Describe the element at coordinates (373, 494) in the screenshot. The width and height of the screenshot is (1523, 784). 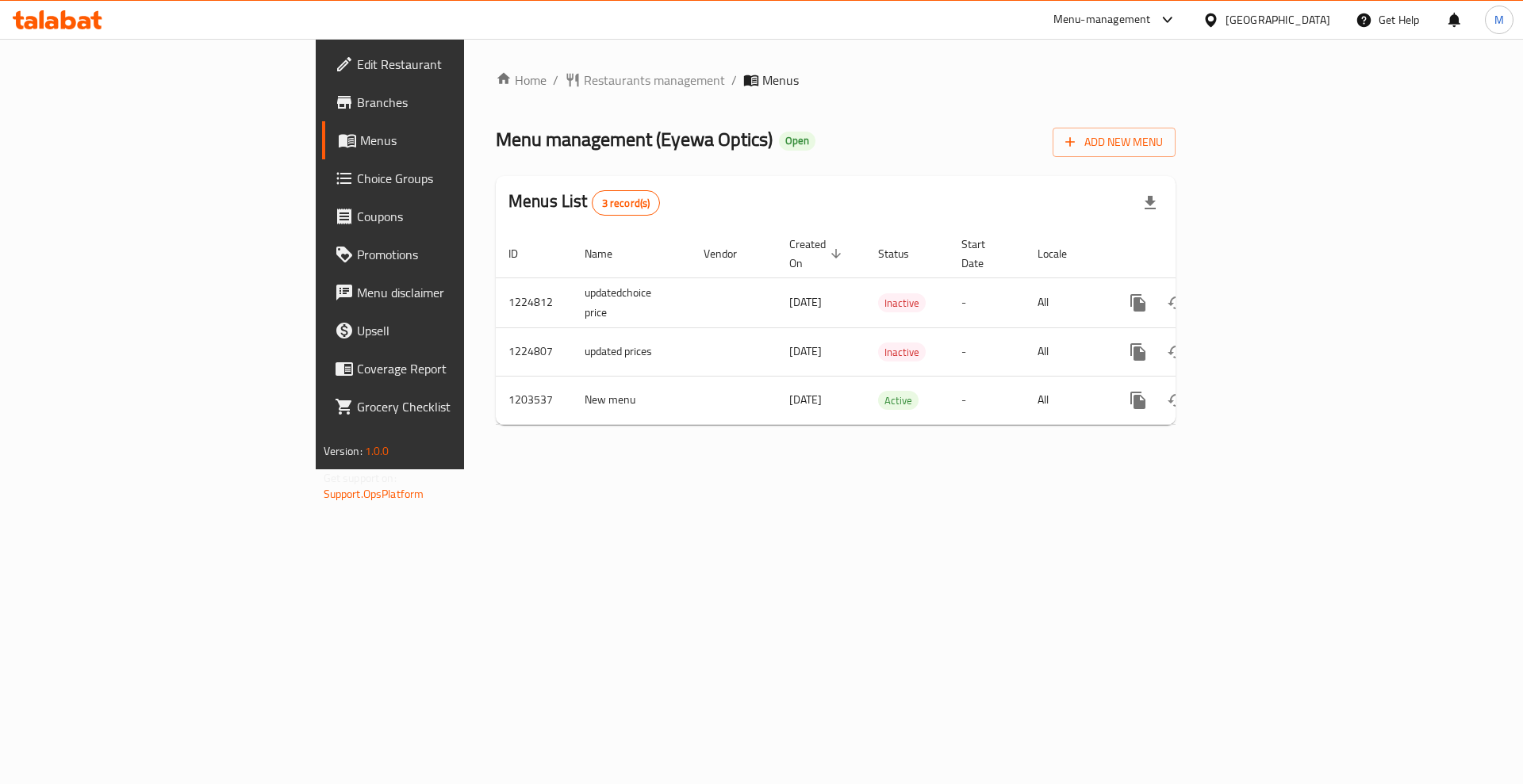
I see `a: Support.OpsPlatform` at that location.